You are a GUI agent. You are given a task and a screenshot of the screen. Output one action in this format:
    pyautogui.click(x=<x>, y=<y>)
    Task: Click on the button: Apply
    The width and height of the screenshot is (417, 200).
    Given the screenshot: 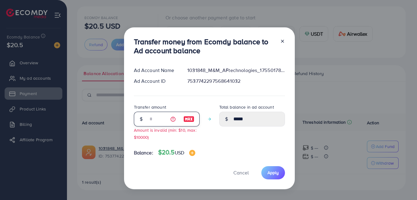 What is the action you would take?
    pyautogui.click(x=273, y=172)
    